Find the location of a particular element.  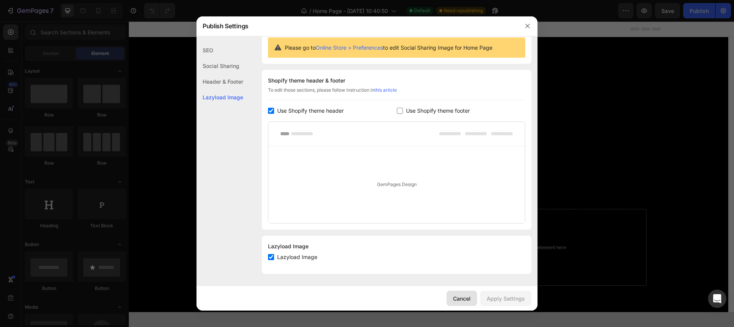

span: Lazyload Image is located at coordinates (297, 257).